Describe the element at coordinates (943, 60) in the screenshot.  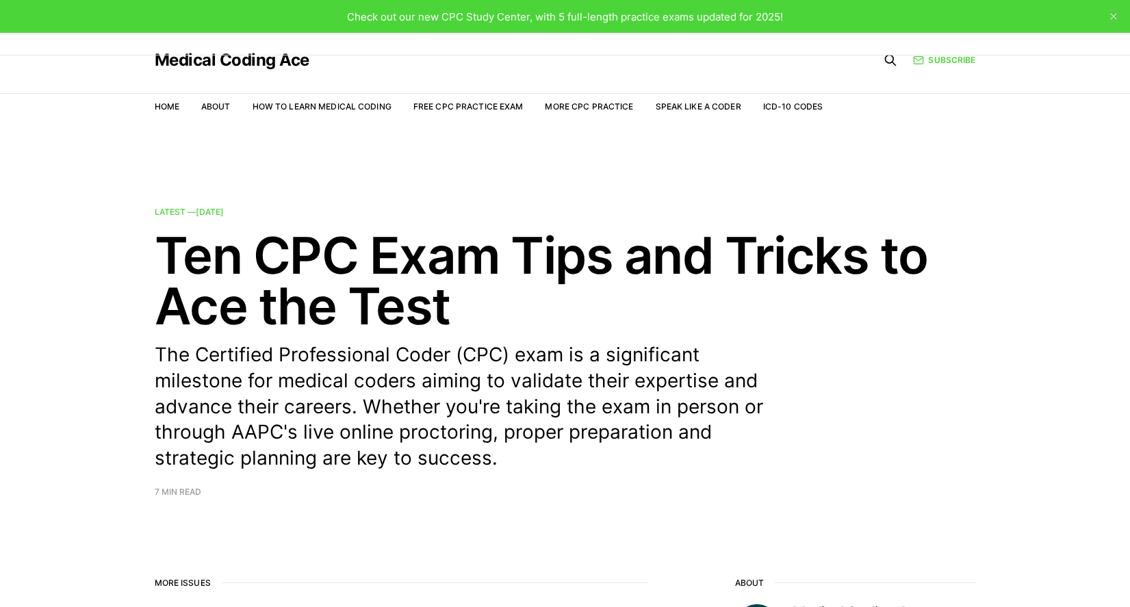
I see `a: Subscribe` at that location.